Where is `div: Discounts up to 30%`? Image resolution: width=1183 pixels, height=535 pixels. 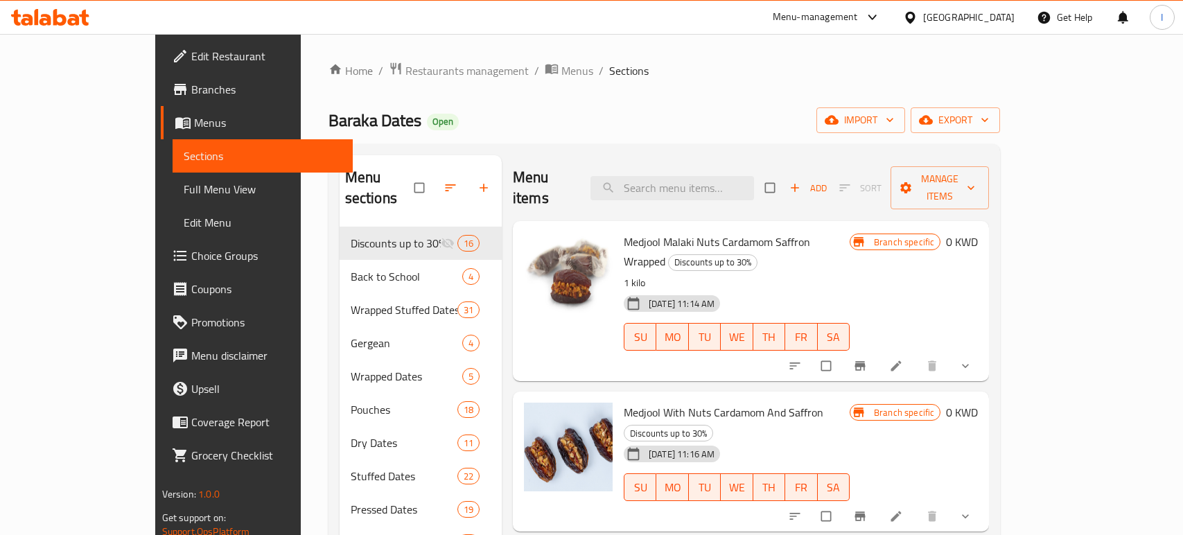 div: Discounts up to 30% is located at coordinates (668, 433).